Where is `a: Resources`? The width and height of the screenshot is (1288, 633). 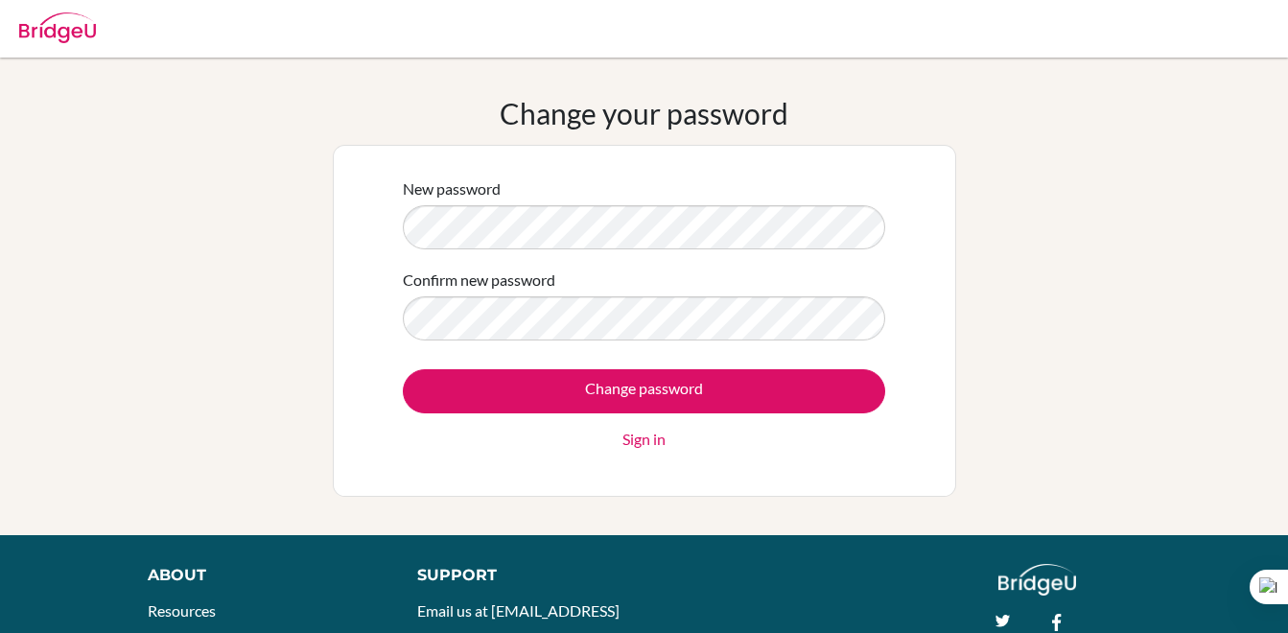
a: Resources is located at coordinates (181, 610).